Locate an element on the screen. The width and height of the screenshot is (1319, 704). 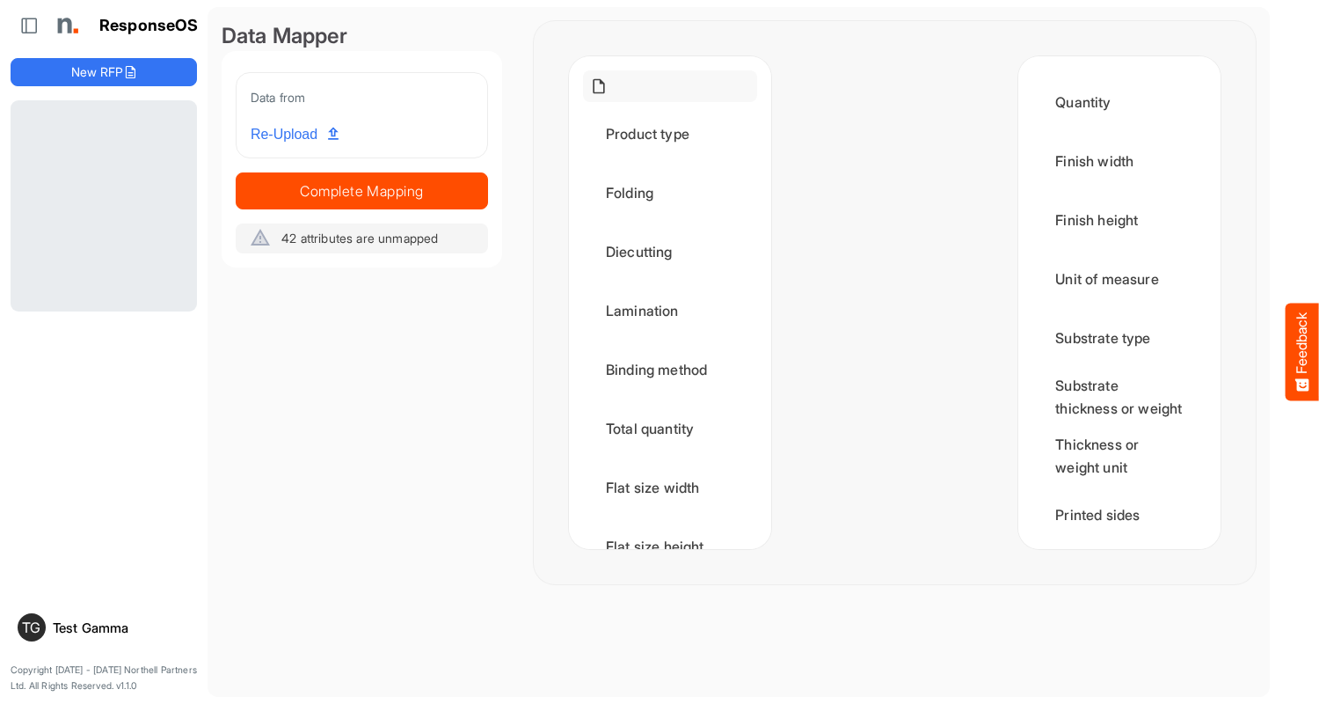
h1: ResponseOS is located at coordinates (149, 26).